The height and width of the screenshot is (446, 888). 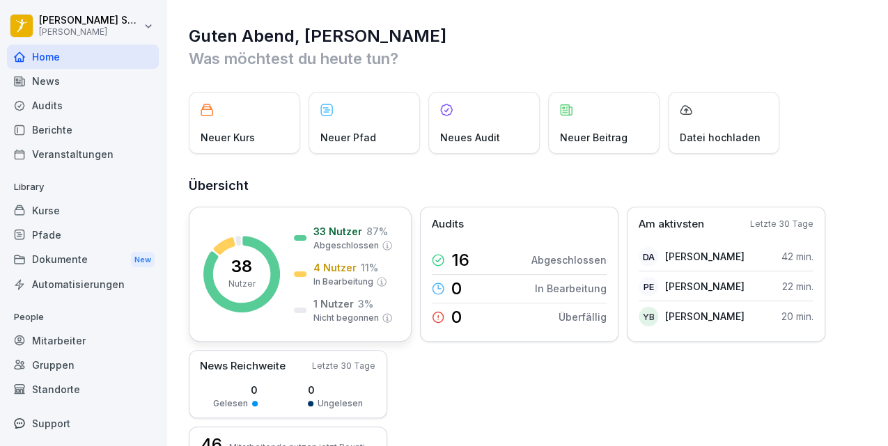 What do you see at coordinates (528, 186) in the screenshot?
I see `h2: Übersicht` at bounding box center [528, 186].